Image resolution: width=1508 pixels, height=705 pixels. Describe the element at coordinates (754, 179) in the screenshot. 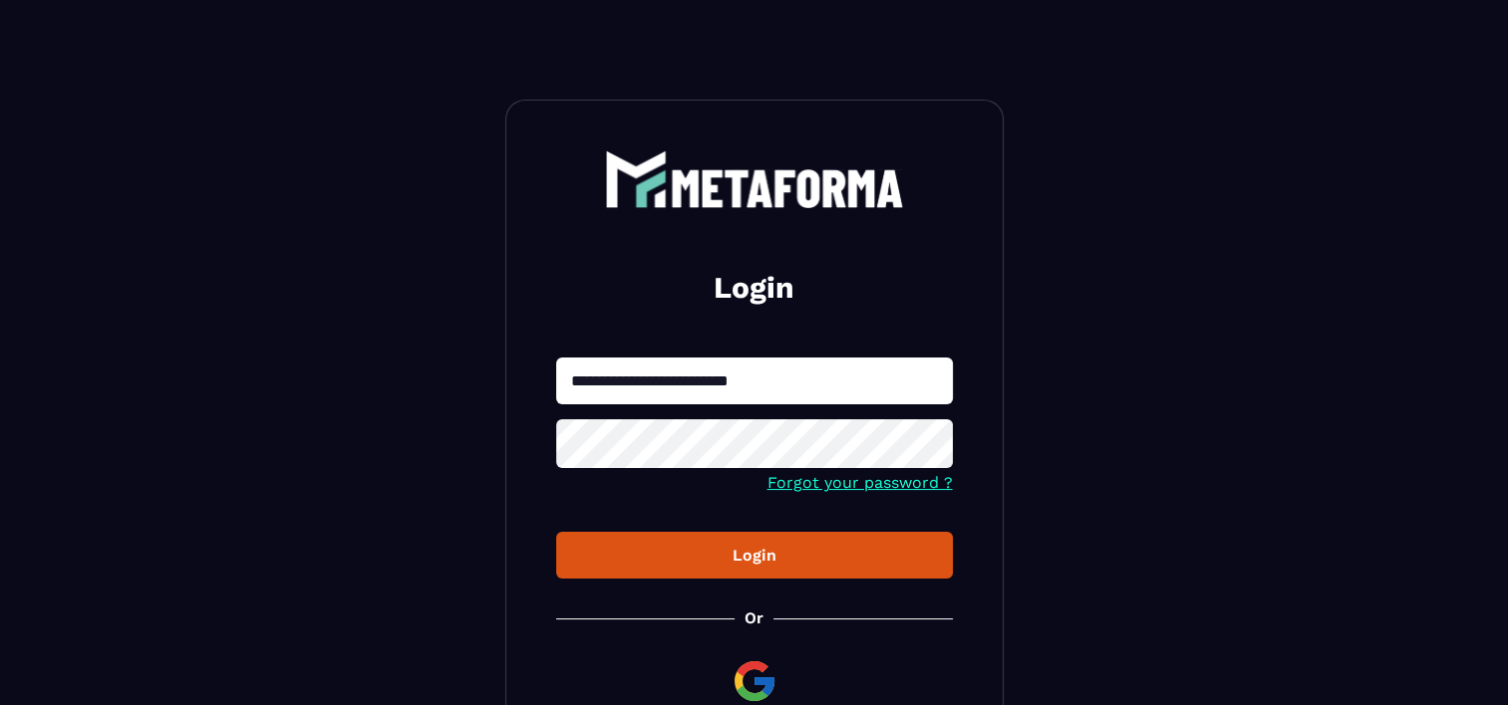

I see `img: logo` at that location.